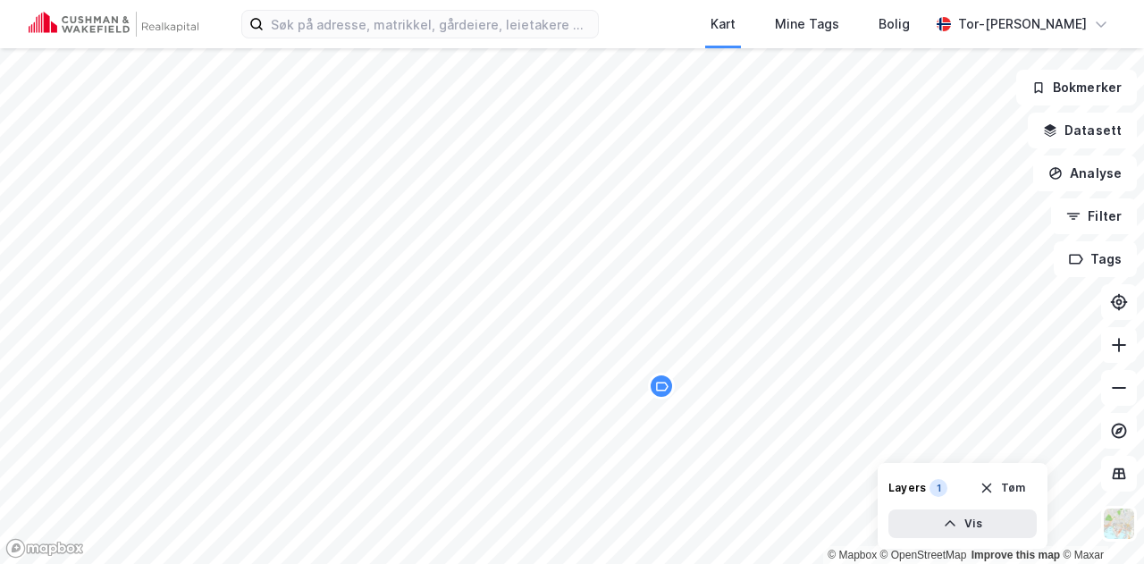 This screenshot has height=564, width=1144. I want to click on div: Bolig, so click(894, 24).